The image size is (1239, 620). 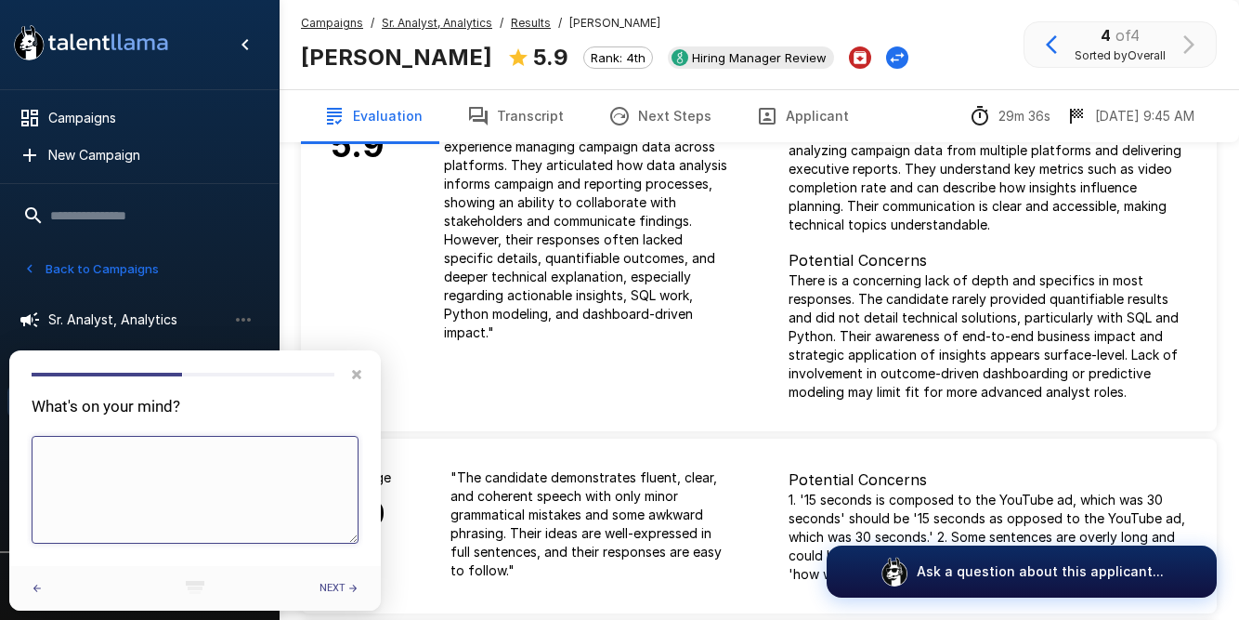 I want to click on img: greenhouse_logo.jpeg, so click(x=680, y=58).